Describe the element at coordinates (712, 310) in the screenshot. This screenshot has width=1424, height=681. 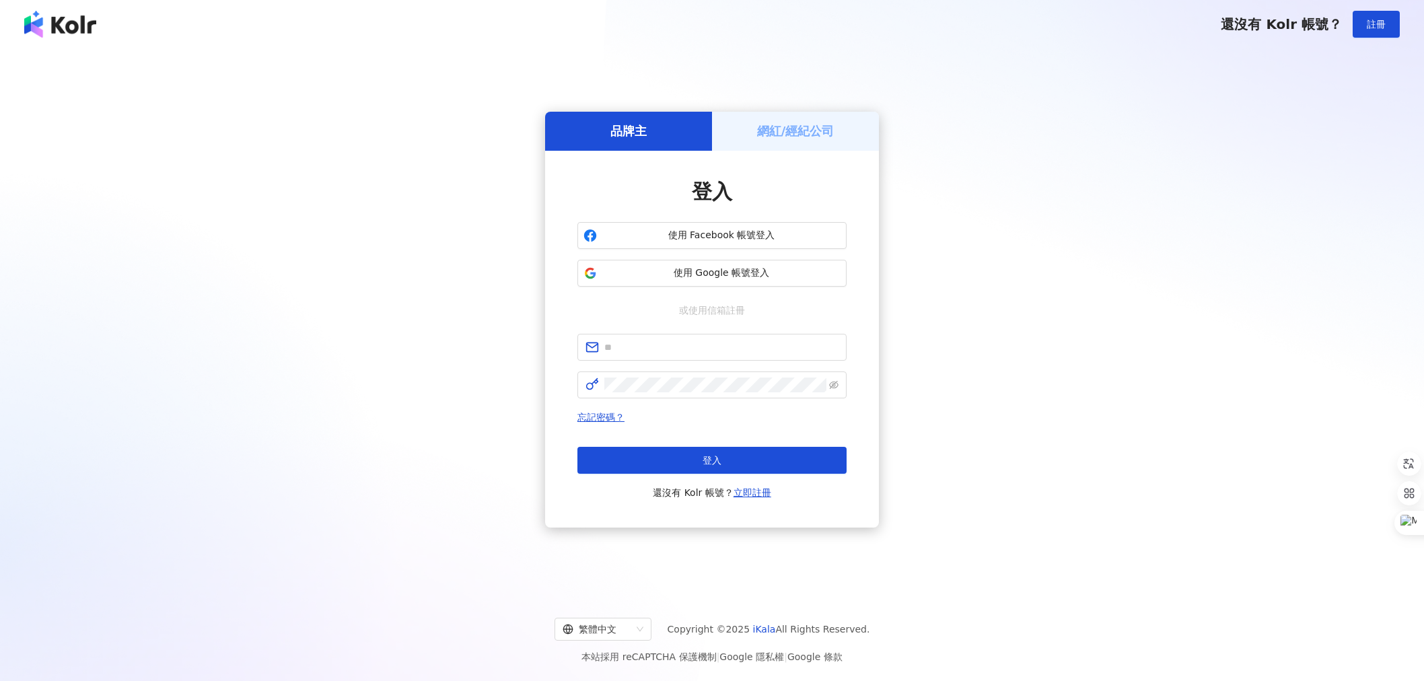
I see `span: 或使用信箱註冊` at that location.